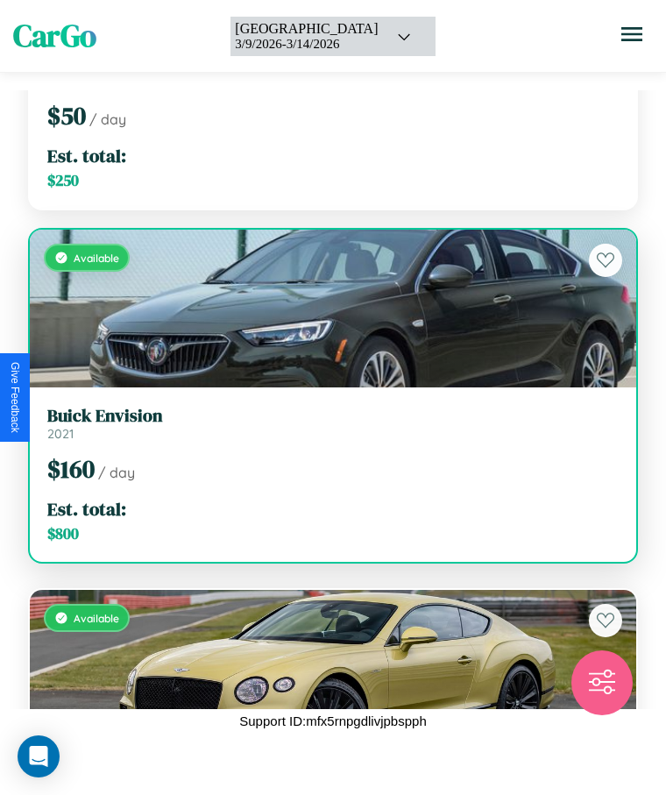 Image resolution: width=666 pixels, height=795 pixels. I want to click on span: $ 50, so click(67, 116).